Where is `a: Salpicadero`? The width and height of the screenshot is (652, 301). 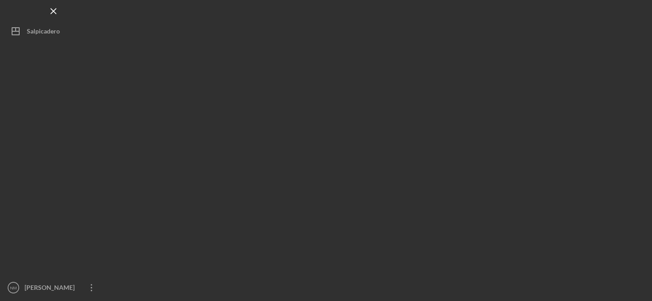
a: Salpicadero is located at coordinates (54, 31).